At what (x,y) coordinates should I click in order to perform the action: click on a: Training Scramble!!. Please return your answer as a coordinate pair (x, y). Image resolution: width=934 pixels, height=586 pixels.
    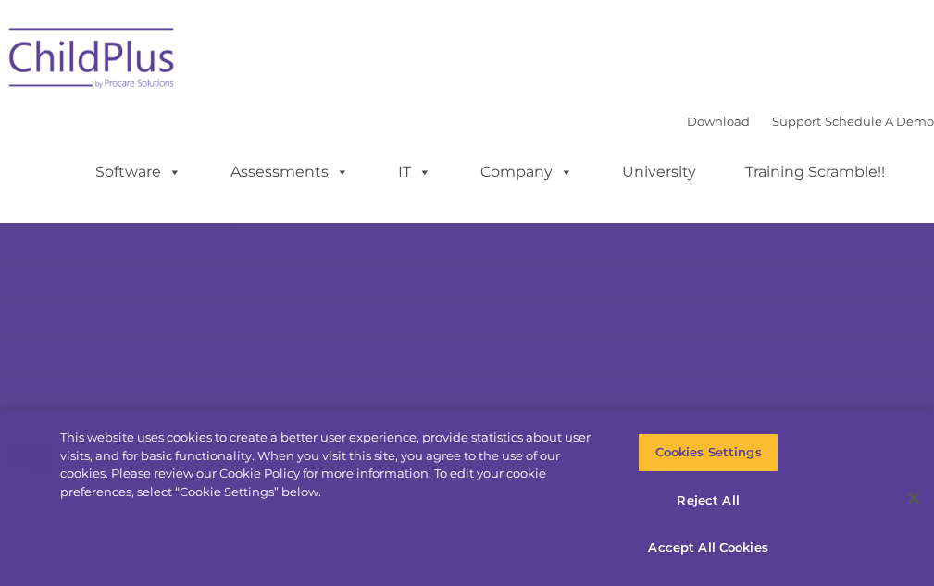
    Looking at the image, I should click on (815, 172).